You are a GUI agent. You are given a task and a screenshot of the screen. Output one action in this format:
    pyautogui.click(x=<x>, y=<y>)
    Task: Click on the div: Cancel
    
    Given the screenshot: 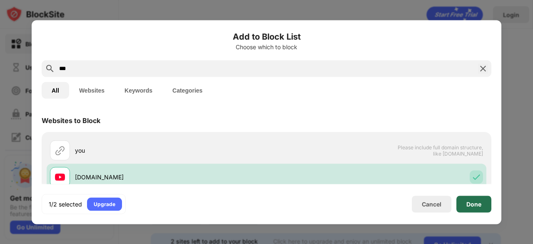 What is the action you would take?
    pyautogui.click(x=431, y=204)
    